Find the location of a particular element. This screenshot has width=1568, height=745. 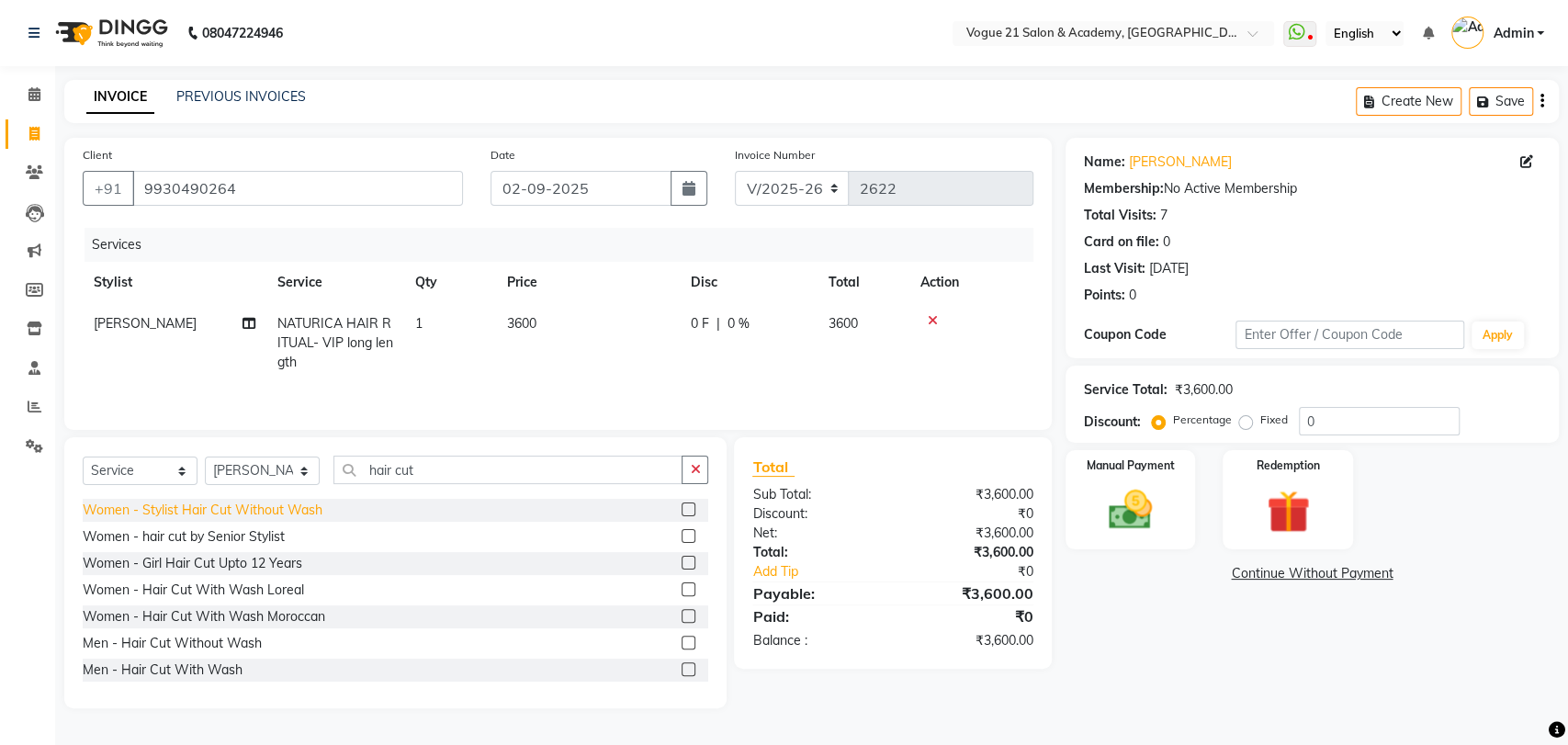

div: Services is located at coordinates (566, 244).